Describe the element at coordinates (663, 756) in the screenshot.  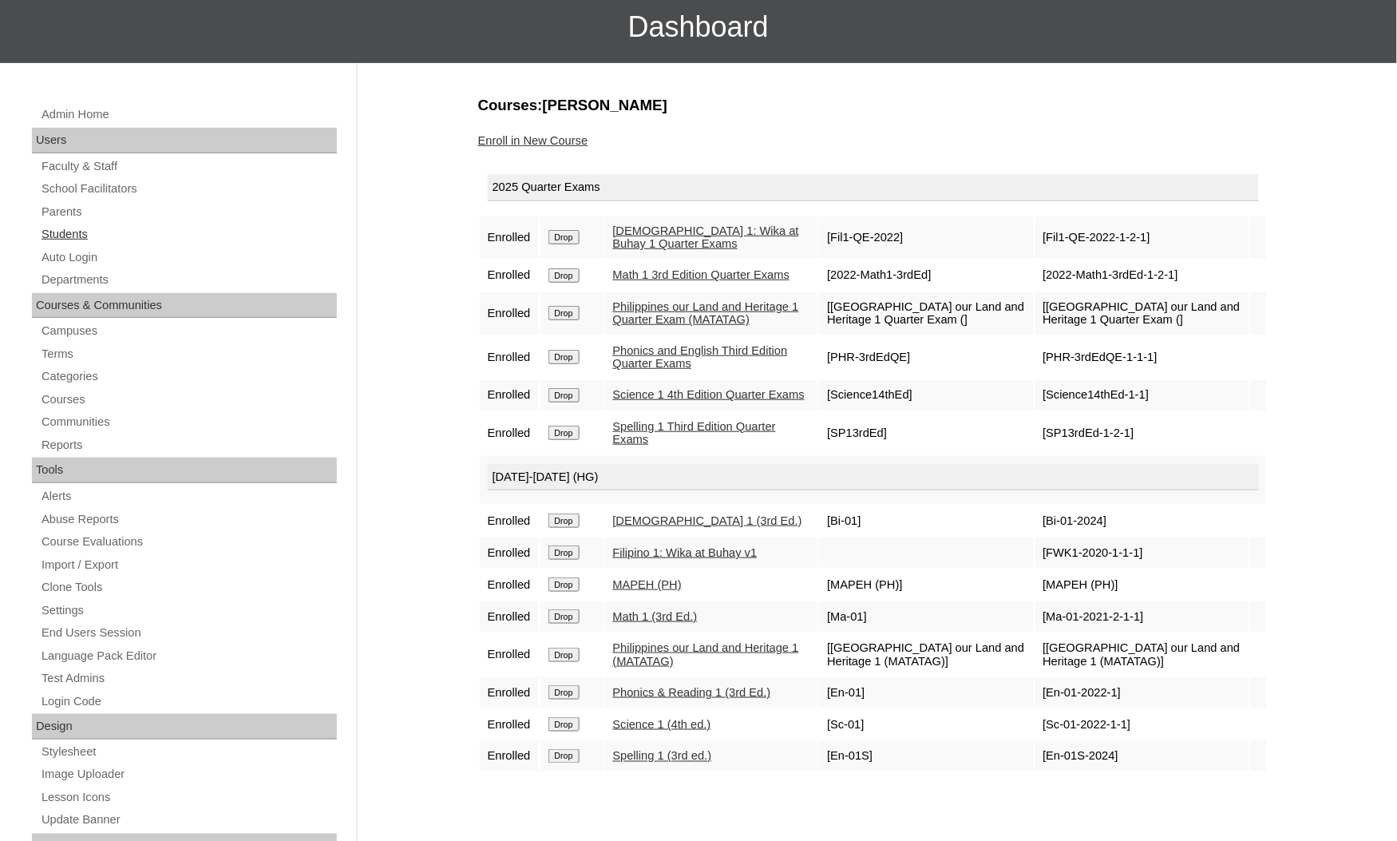
I see `a: Spelling 1 (3rd ed.)` at that location.